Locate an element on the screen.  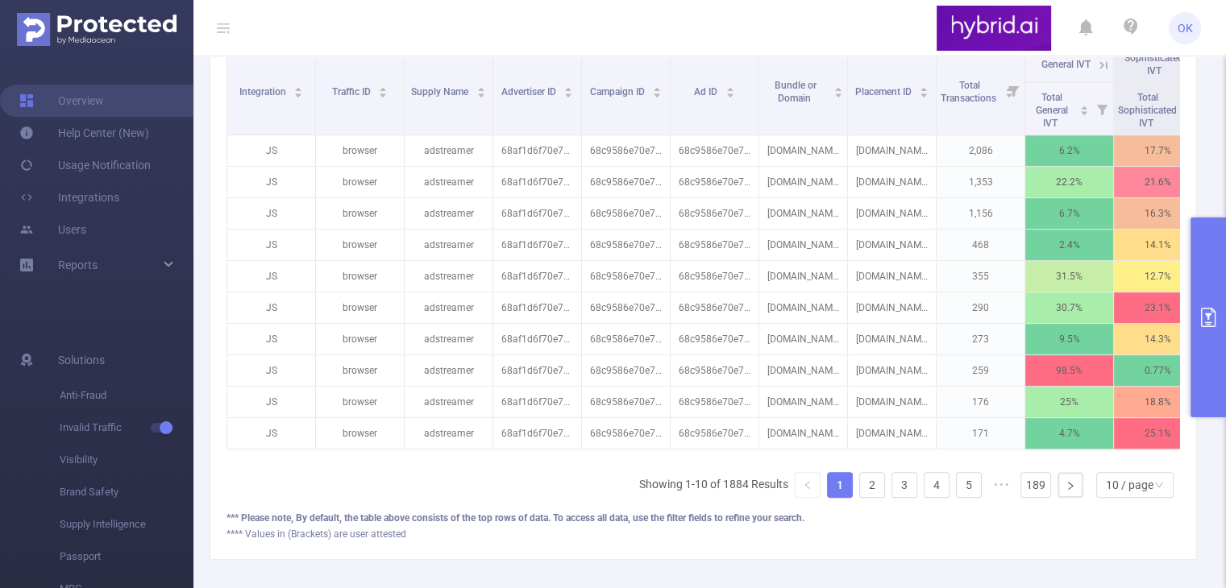
p: 14.1% is located at coordinates (1158, 245).